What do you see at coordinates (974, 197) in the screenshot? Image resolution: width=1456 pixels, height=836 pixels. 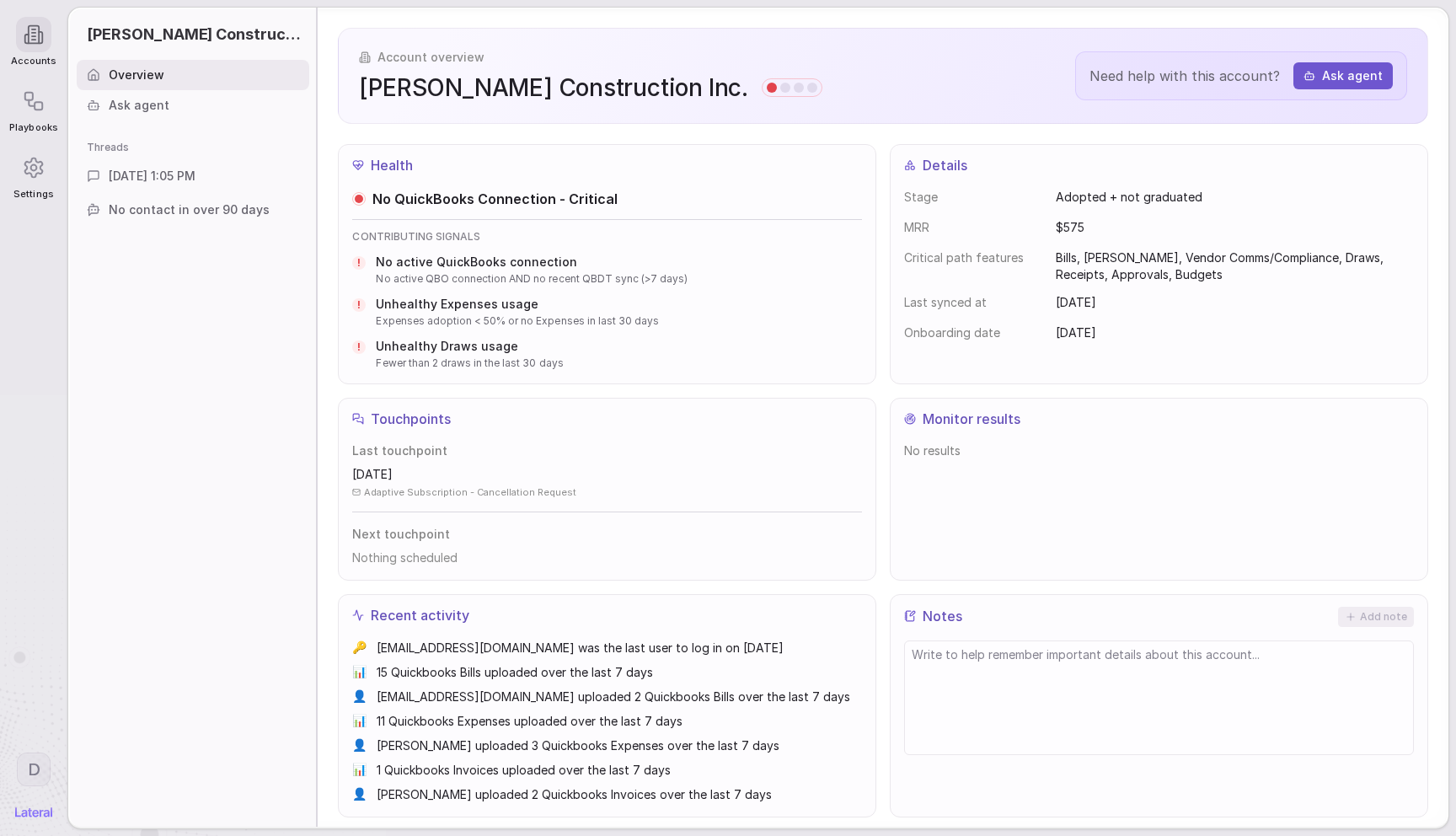 I see `dt: Stage` at bounding box center [974, 197].